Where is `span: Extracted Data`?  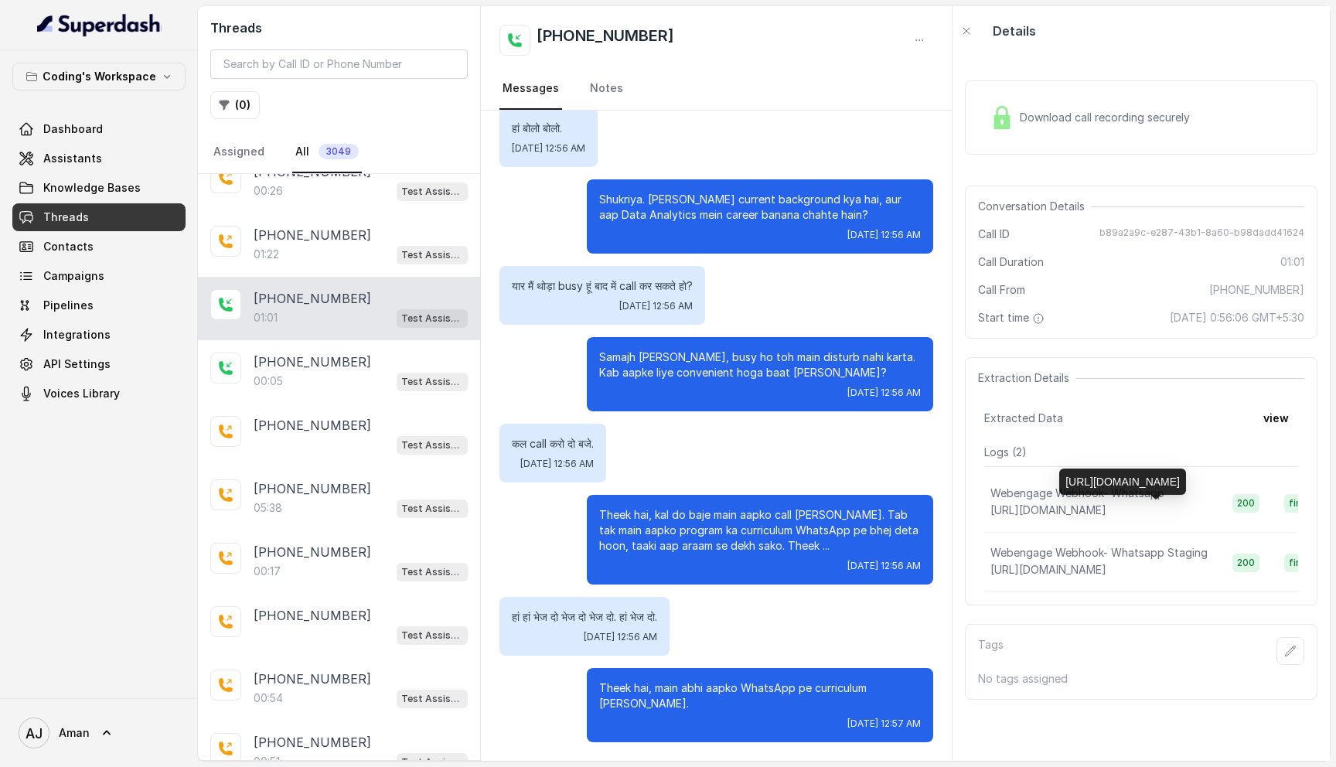 span: Extracted Data is located at coordinates (1024, 418).